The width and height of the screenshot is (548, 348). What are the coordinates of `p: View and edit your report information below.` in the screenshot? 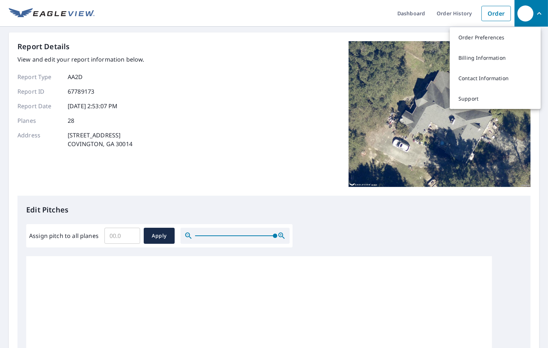 It's located at (81, 59).